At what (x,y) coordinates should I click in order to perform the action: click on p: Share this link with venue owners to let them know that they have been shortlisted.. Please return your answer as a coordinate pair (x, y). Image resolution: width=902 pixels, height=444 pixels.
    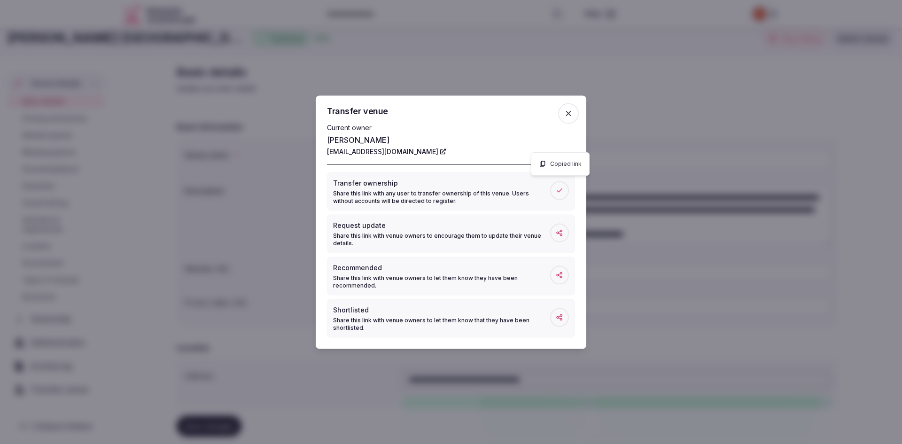
    Looking at the image, I should click on (441, 324).